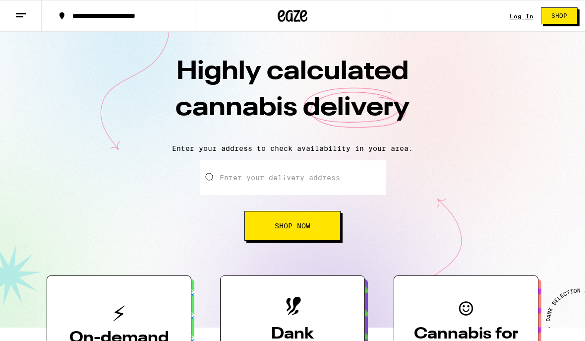 The width and height of the screenshot is (585, 341). I want to click on a: Log In, so click(522, 16).